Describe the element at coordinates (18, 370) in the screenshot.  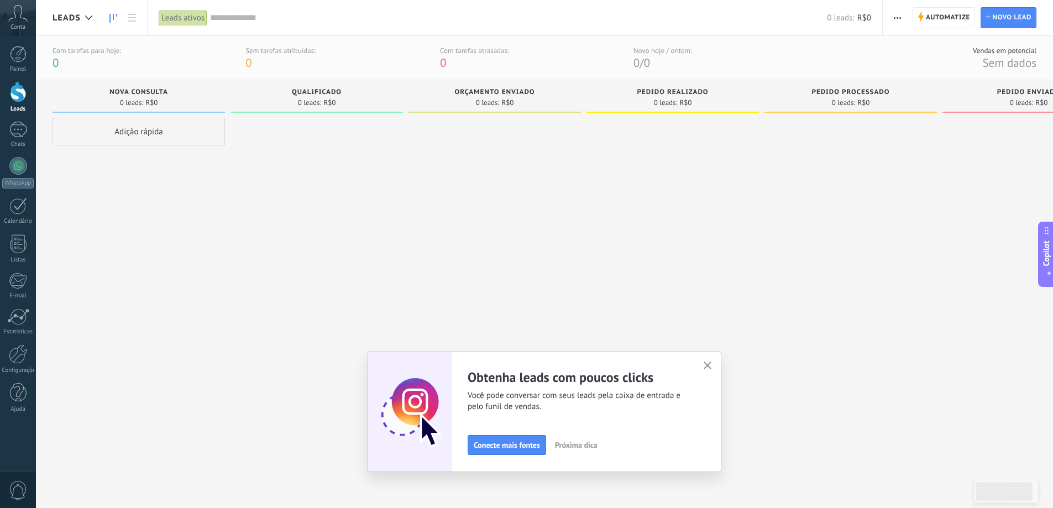
I see `div: Configurações` at that location.